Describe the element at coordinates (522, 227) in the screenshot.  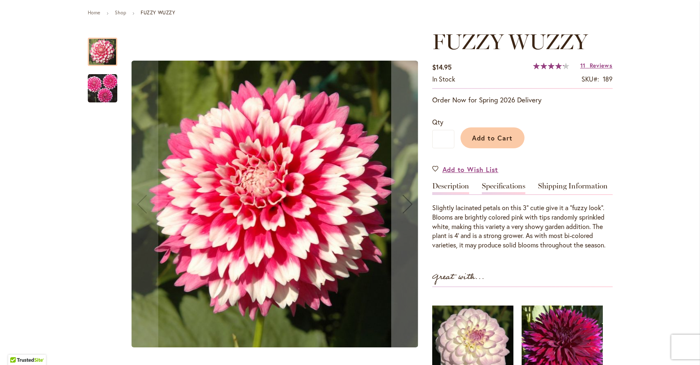
I see `div: Slightly lacinated petals on this 3" cutie give it a "fuzzy look". Blooms are brightly colored pi...` at that location.